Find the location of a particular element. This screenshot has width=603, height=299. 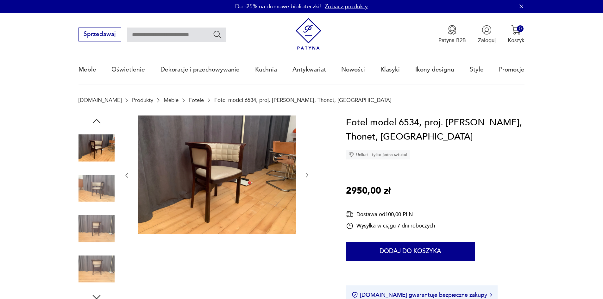

a: Sprzedawaj is located at coordinates (100, 35).